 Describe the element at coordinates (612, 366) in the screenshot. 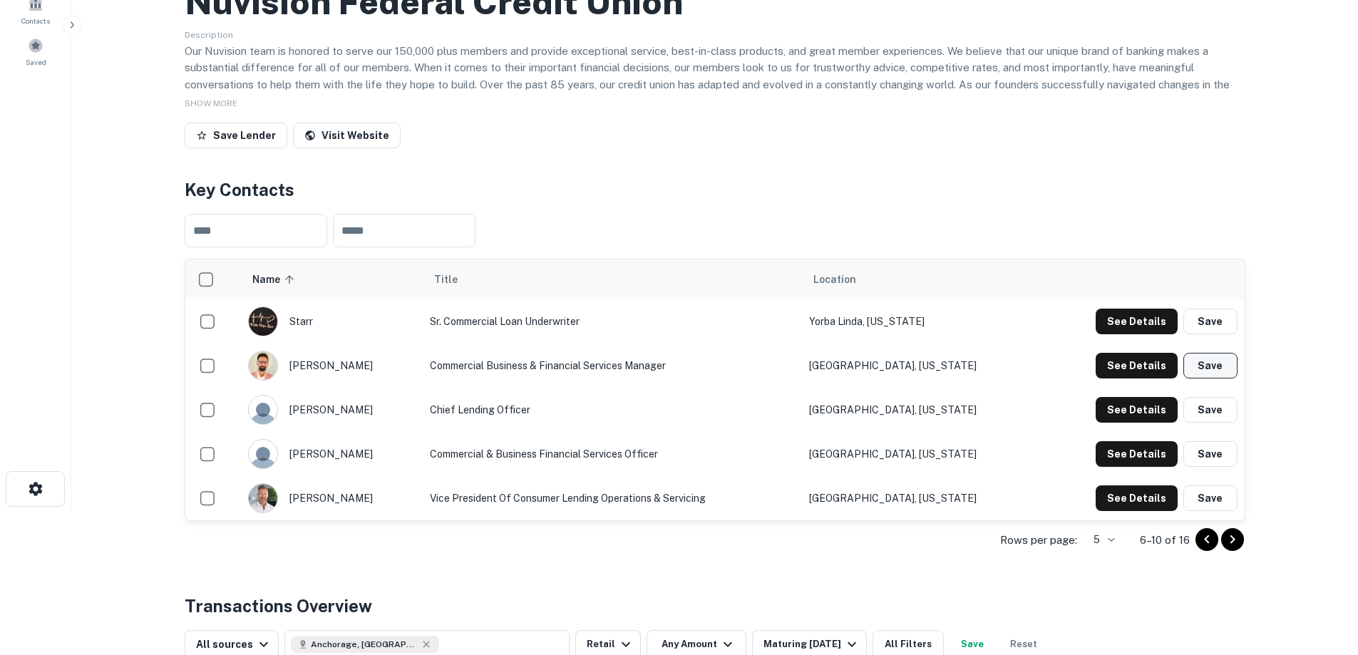

I see `td: Commercial Business & Financial Services Manager` at that location.